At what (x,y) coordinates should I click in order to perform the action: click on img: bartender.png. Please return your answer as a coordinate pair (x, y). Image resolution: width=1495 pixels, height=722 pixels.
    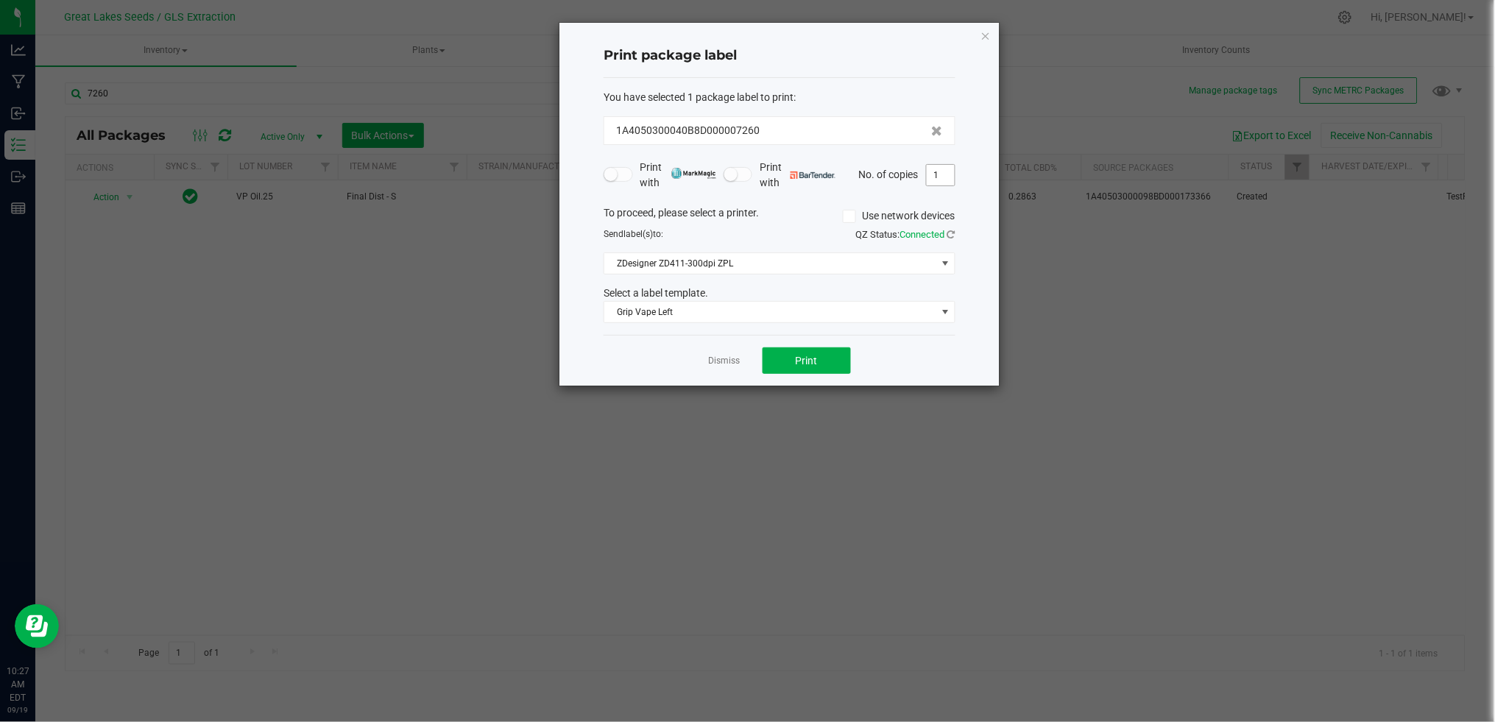
    Looking at the image, I should click on (813, 175).